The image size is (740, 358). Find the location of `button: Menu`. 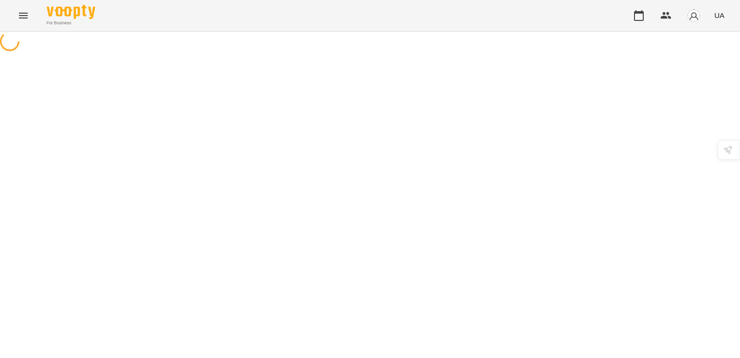

button: Menu is located at coordinates (23, 16).